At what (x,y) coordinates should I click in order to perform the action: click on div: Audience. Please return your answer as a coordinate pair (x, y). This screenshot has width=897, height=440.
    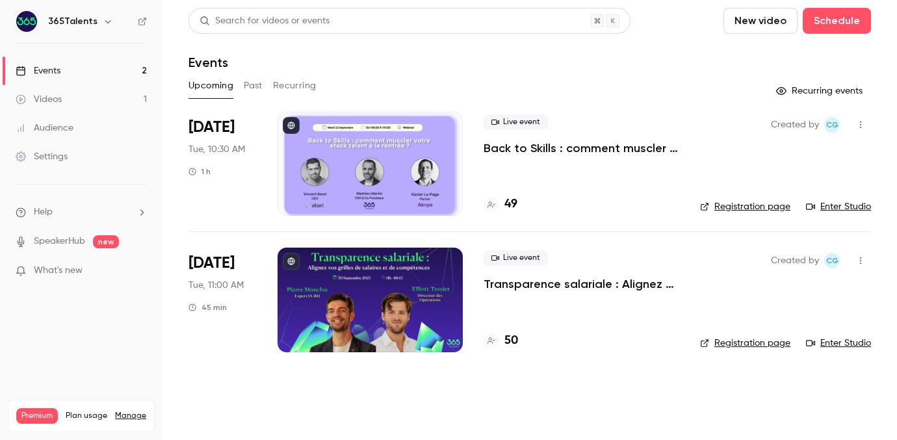
    Looking at the image, I should click on (44, 128).